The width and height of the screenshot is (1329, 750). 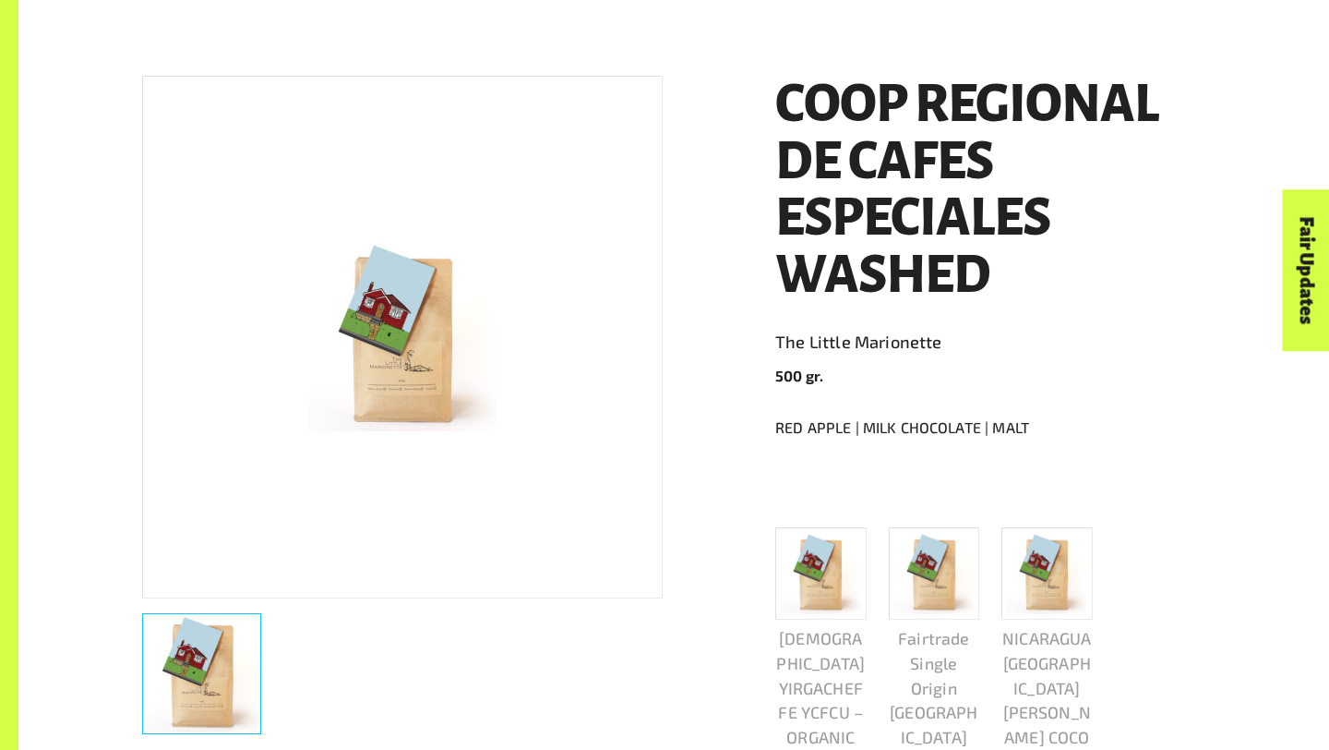 I want to click on h1: COOP REGIONAL DE CAFES ESPECIALES WASHED, so click(x=990, y=189).